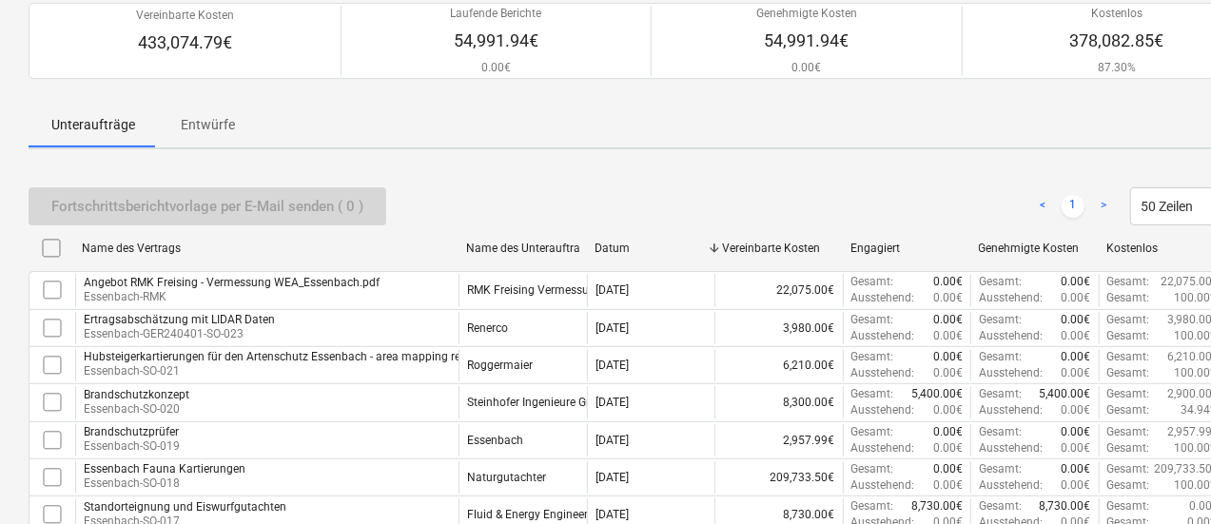 This screenshot has width=1211, height=524. Describe the element at coordinates (778, 290) in the screenshot. I see `div: 22,075.00€` at that location.